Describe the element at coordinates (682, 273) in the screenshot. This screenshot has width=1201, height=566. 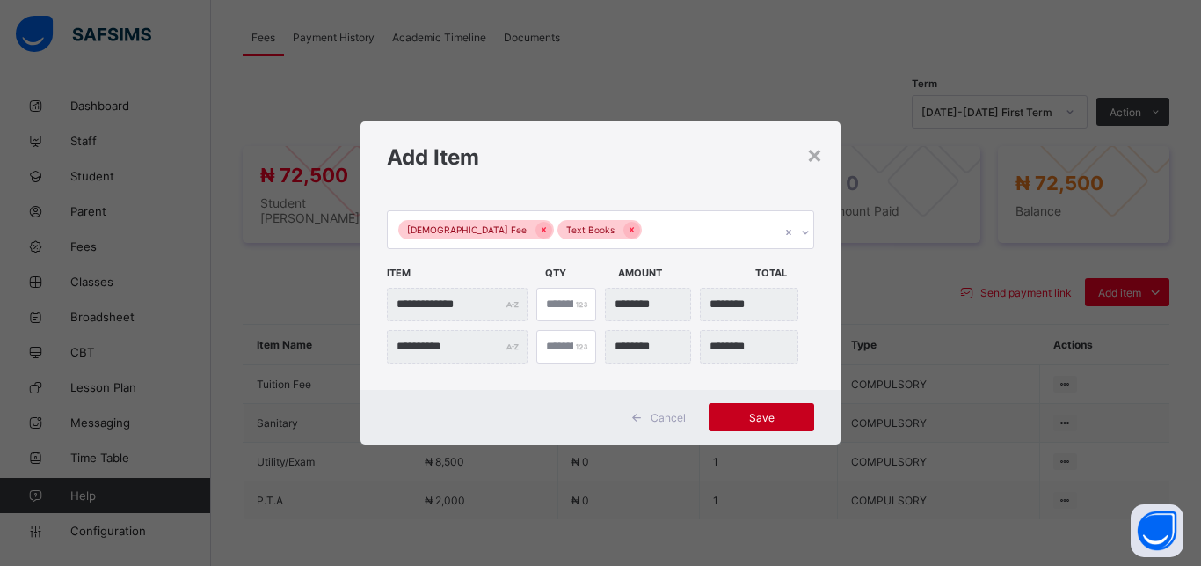
I see `span: Amount` at that location.